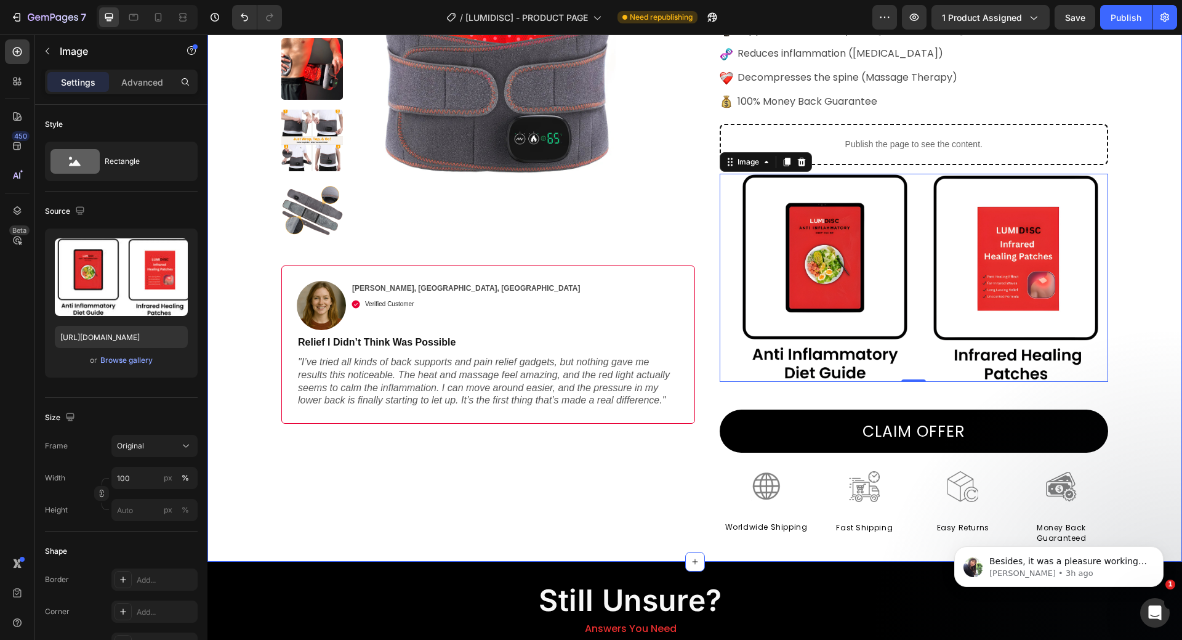  I want to click on label: Frame, so click(56, 446).